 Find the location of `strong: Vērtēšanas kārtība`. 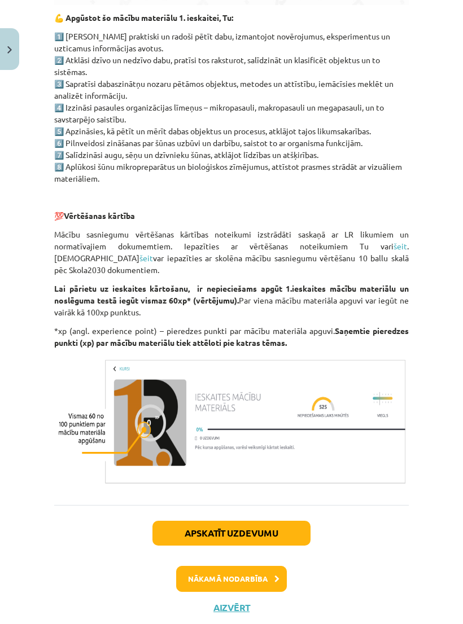

strong: Vērtēšanas kārtība is located at coordinates (99, 216).